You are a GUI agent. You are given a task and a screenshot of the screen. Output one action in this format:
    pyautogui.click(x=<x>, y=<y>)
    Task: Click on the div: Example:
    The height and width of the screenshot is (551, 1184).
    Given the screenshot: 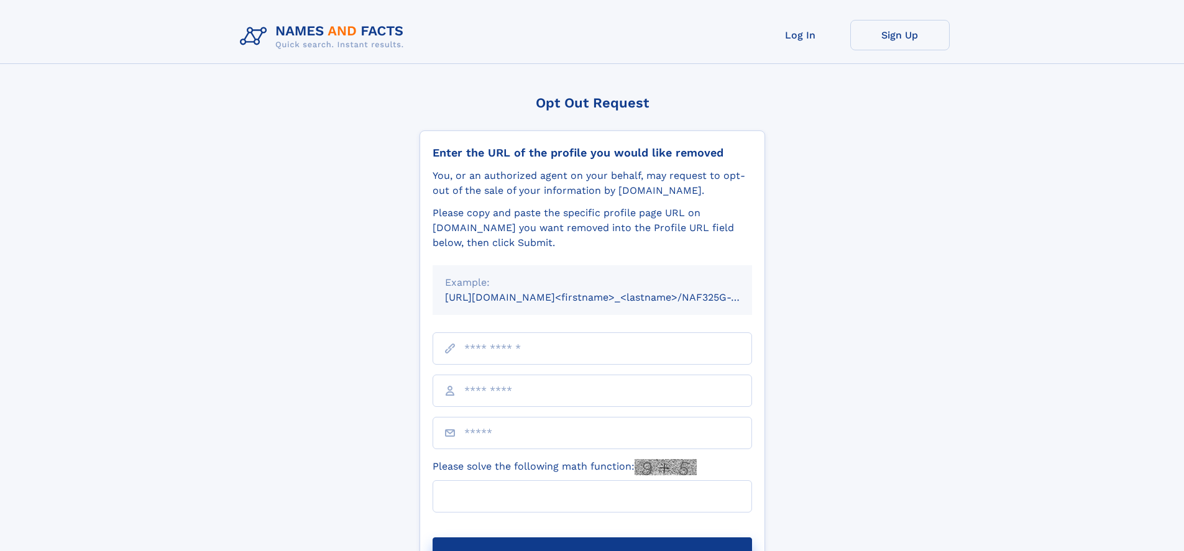 What is the action you would take?
    pyautogui.click(x=592, y=283)
    